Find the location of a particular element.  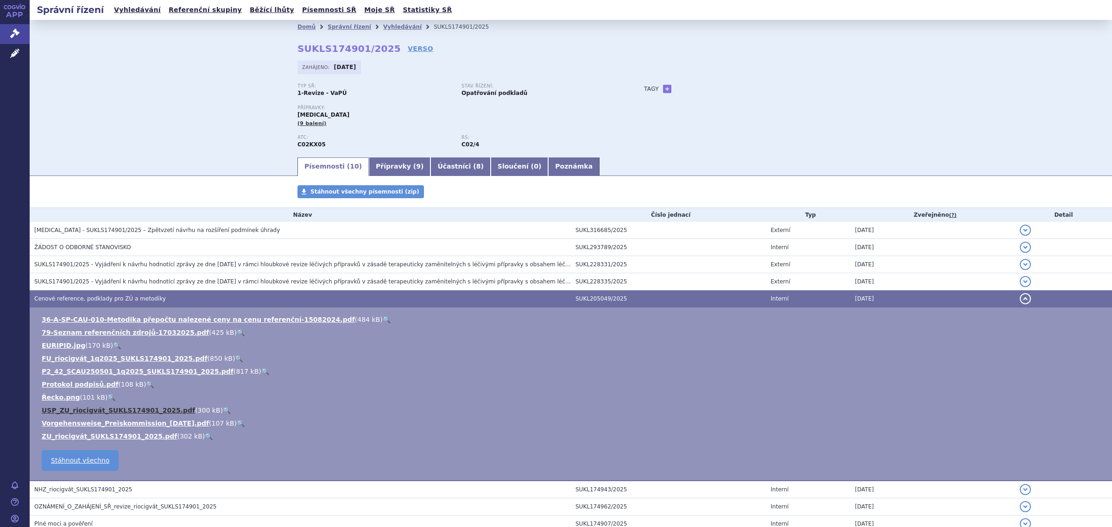

a: ZU_riocigvát_SUKLS174901_2025.pdf is located at coordinates (109, 436).